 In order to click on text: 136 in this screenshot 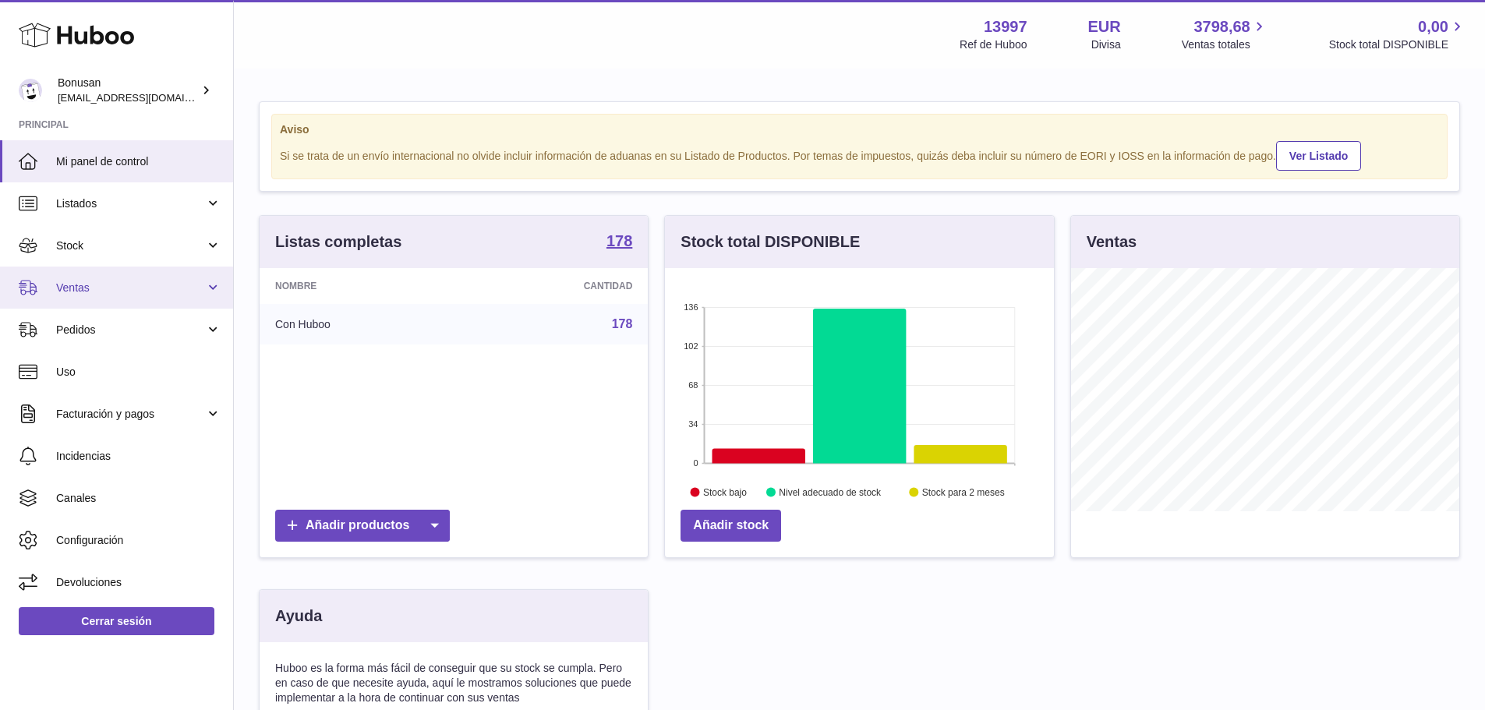, I will do `click(691, 307)`.